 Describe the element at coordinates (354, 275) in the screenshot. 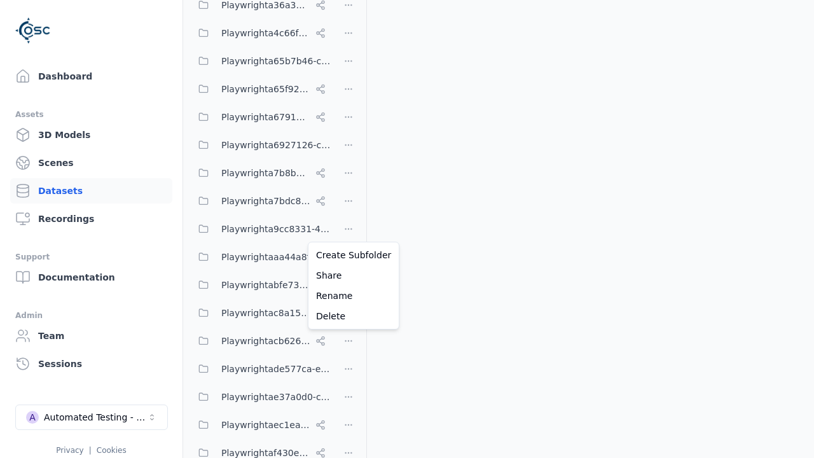

I see `a: Share` at that location.